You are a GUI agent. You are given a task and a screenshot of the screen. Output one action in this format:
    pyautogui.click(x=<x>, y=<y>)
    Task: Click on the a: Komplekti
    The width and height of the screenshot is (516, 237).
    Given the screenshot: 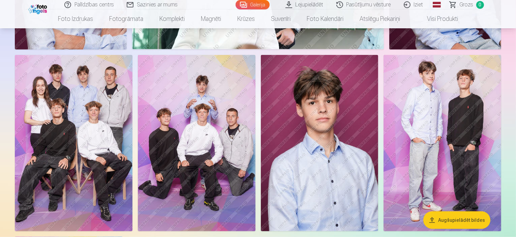 What is the action you would take?
    pyautogui.click(x=172, y=19)
    